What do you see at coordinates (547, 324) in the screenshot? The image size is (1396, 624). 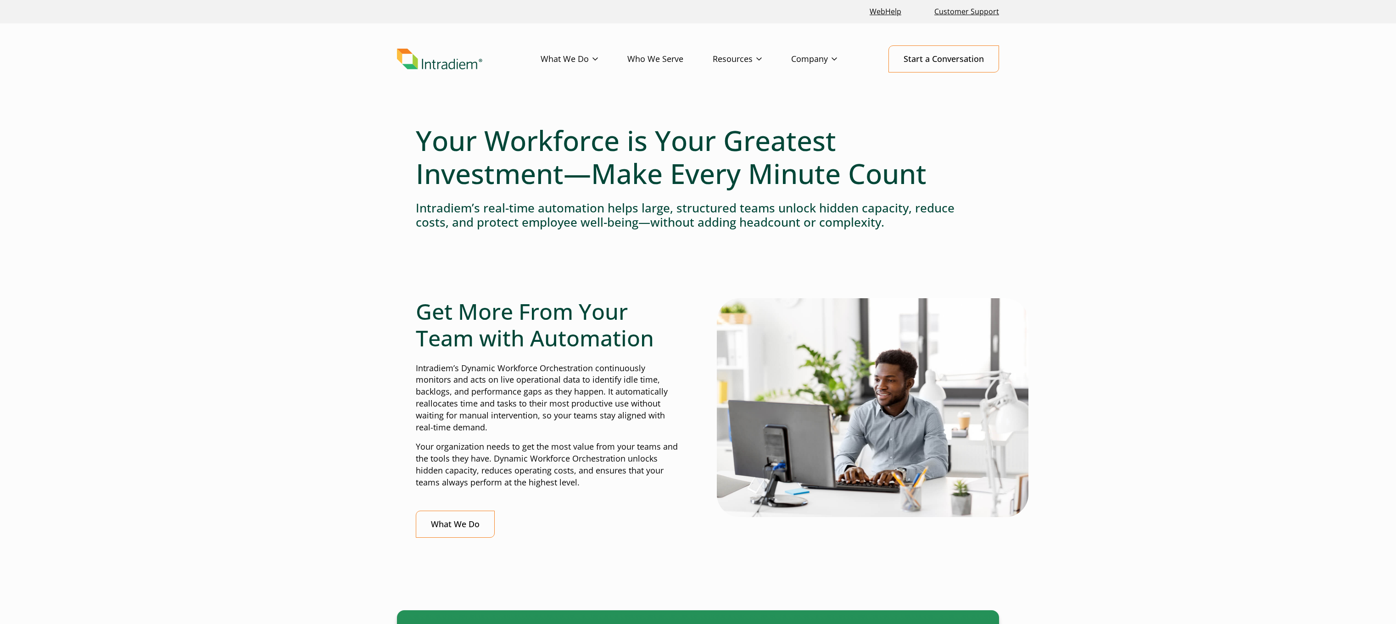 I see `h2: Get More From Your Team with Automation` at bounding box center [547, 324].